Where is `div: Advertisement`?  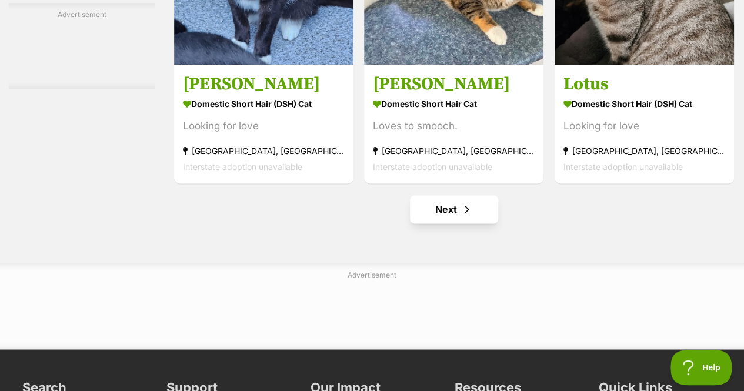 div: Advertisement is located at coordinates (82, 46).